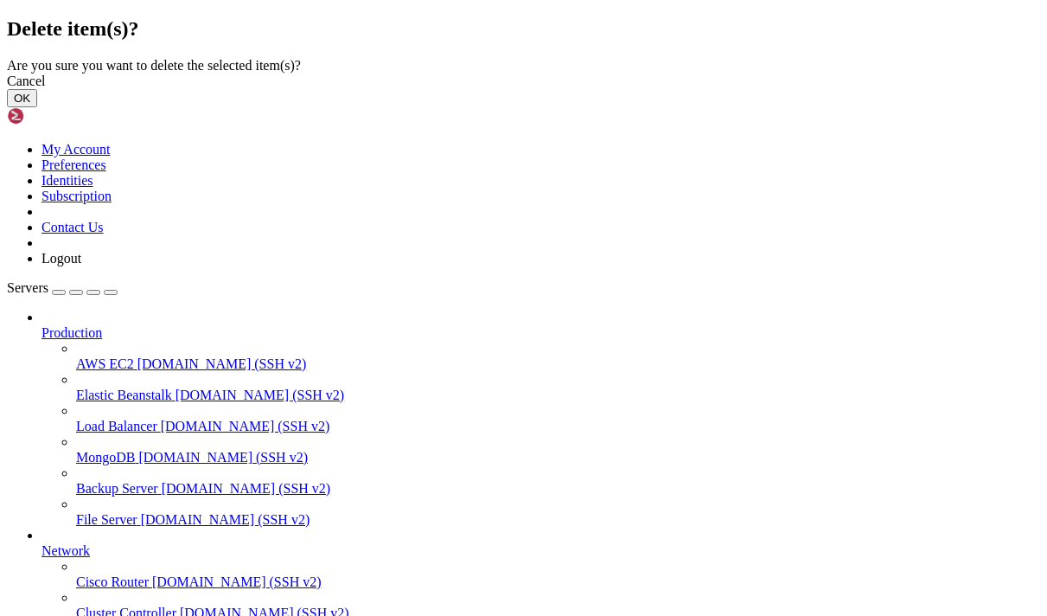 The image size is (1047, 616). I want to click on a: Preferences, so click(73, 164).